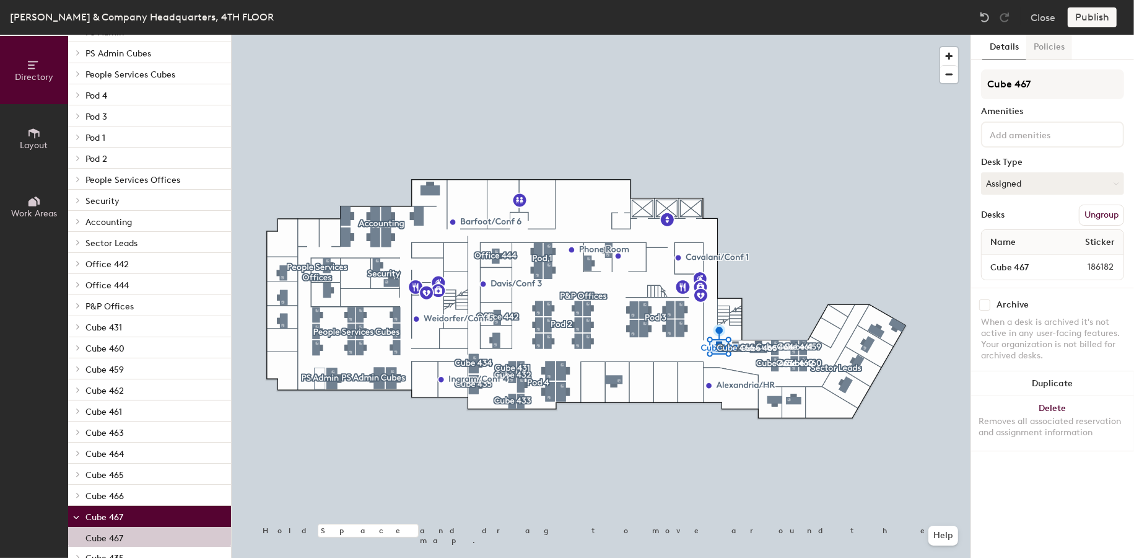 The image size is (1134, 558). I want to click on span: Name, so click(1003, 242).